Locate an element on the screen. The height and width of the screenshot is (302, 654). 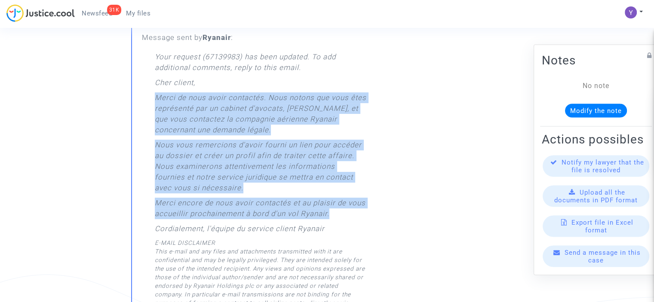
span: My files is located at coordinates (138, 13).